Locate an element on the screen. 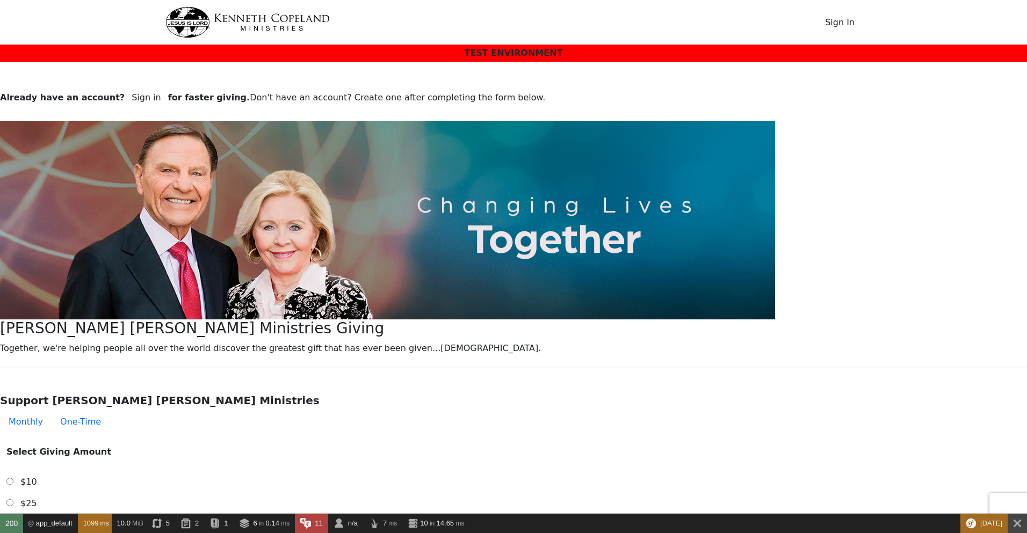  div: This Symfony version will only receive security fixes. is located at coordinates (984, 524).